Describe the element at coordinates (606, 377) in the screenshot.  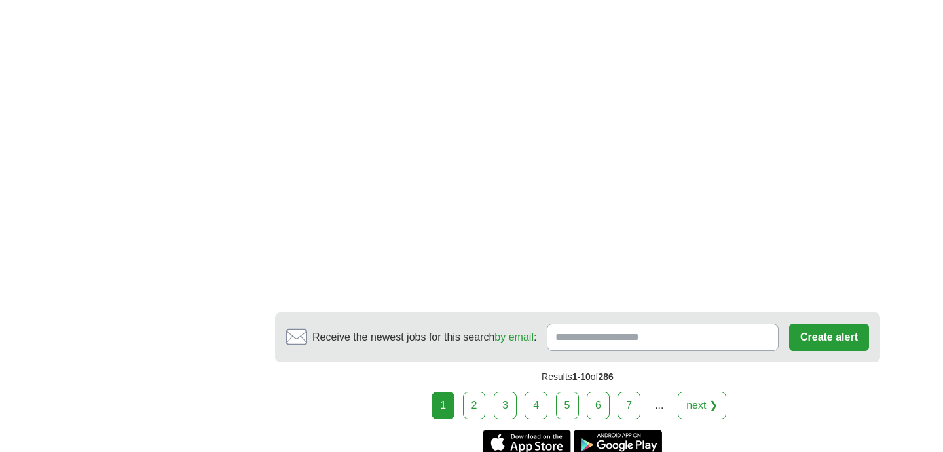
I see `span: 286` at that location.